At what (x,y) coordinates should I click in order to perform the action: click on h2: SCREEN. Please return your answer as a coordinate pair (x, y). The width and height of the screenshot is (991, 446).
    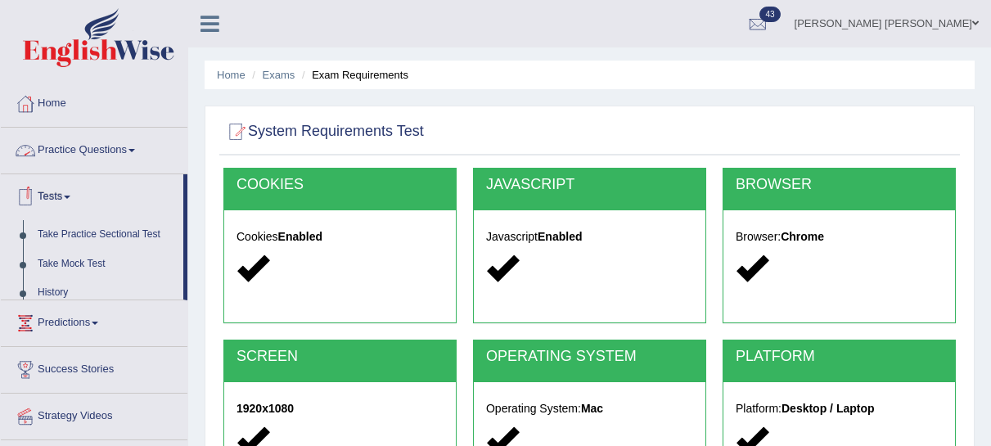
    Looking at the image, I should click on (340, 357).